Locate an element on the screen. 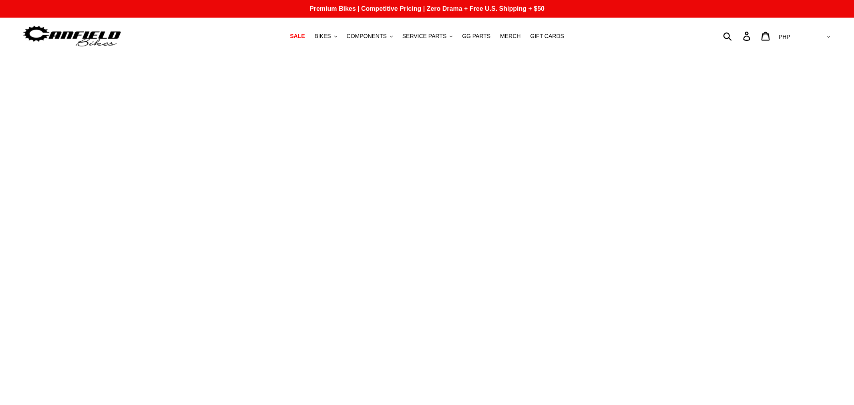 The height and width of the screenshot is (405, 854). a: MERCH is located at coordinates (510, 36).